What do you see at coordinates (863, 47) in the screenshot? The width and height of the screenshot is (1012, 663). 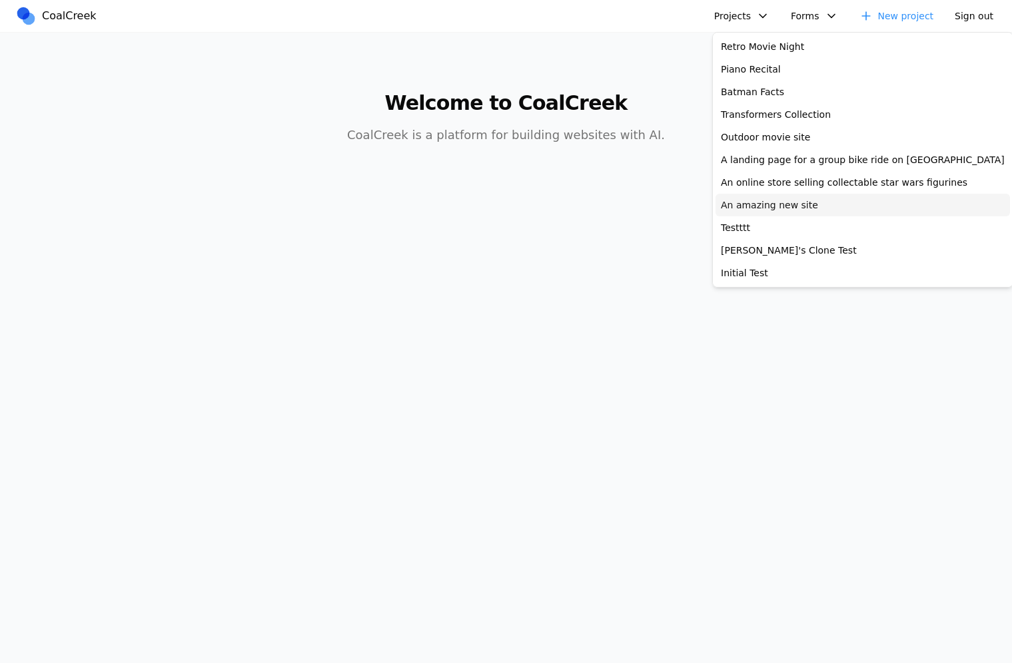 I see `a: Retro Movie Night` at bounding box center [863, 47].